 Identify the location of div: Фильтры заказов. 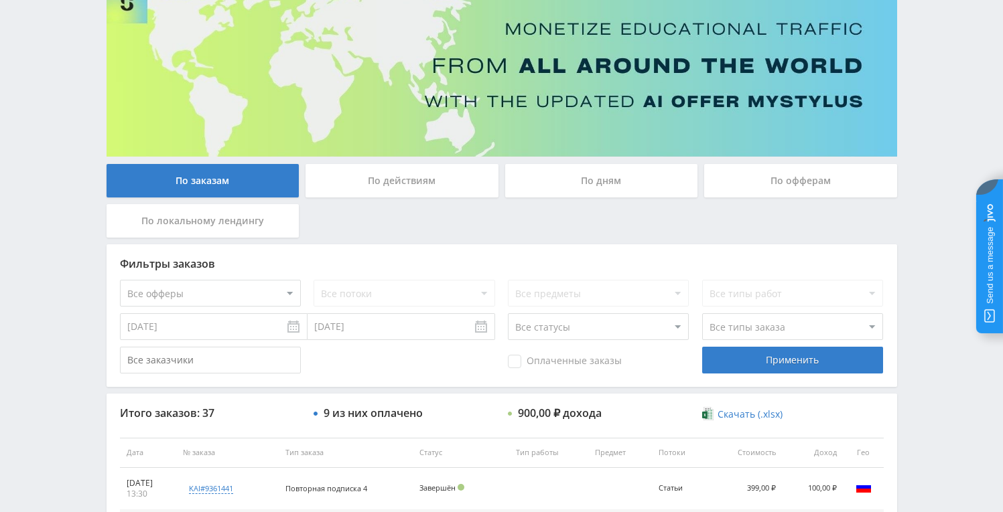
(502, 264).